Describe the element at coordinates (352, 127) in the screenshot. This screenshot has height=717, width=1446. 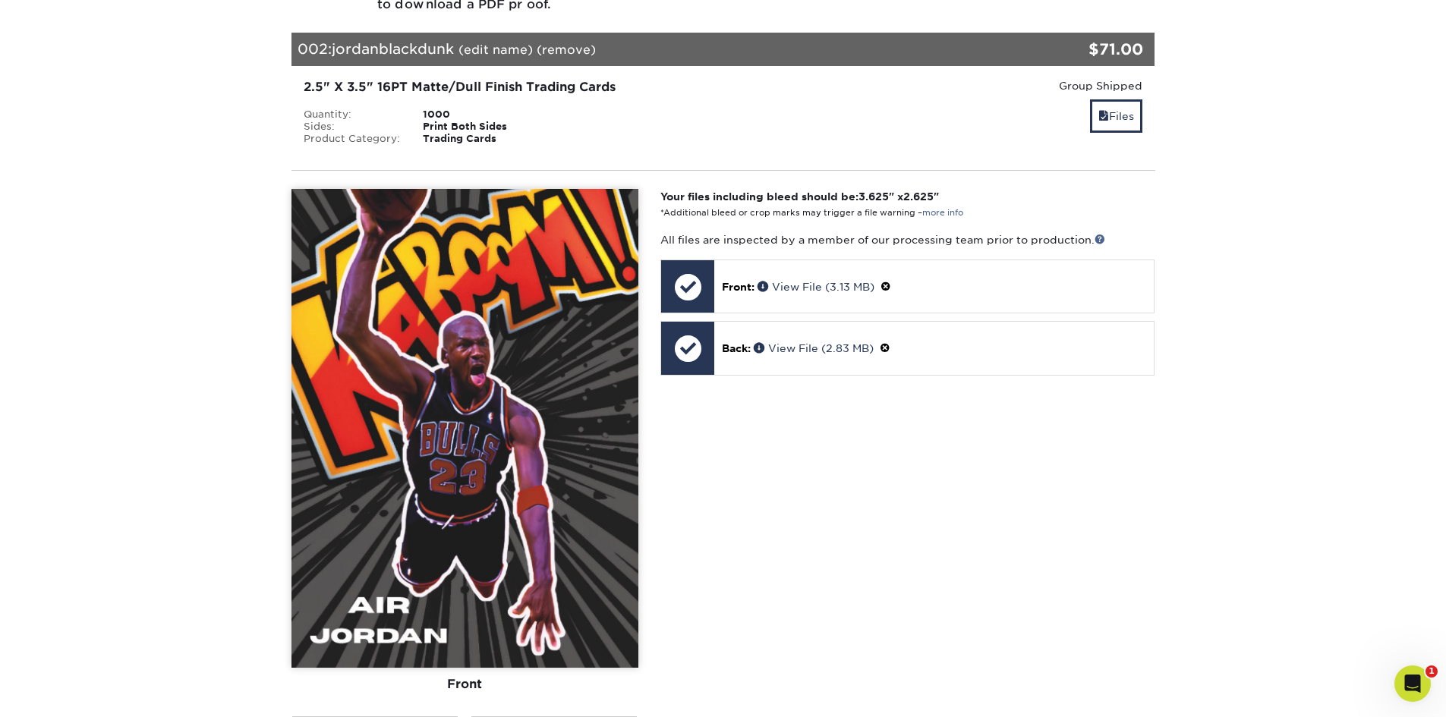
I see `div: Sides:` at that location.